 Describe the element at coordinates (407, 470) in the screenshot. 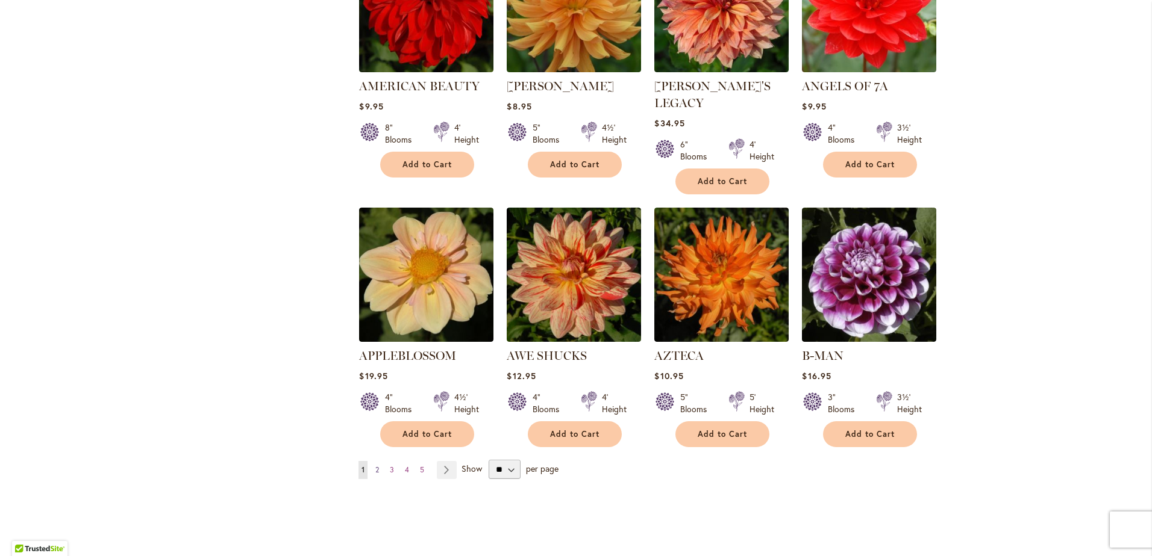

I see `span: 4` at that location.